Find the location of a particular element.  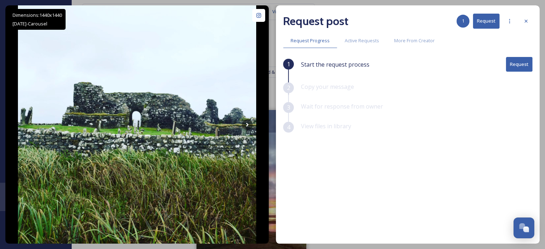

span: 3 is located at coordinates (288, 107).